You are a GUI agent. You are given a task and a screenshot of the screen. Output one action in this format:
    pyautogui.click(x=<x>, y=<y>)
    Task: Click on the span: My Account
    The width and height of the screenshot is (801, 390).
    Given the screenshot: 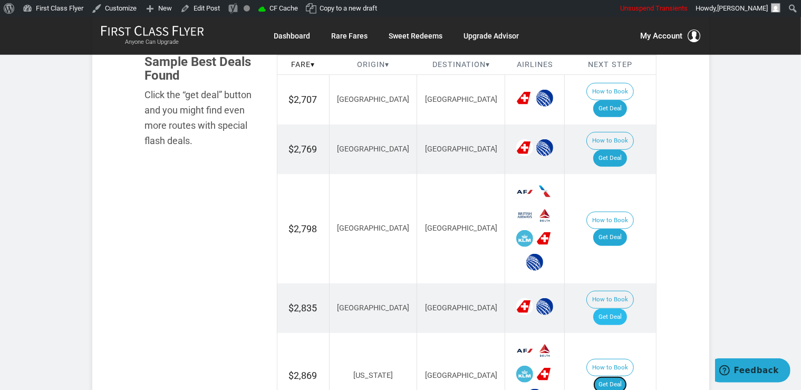 What is the action you would take?
    pyautogui.click(x=662, y=36)
    